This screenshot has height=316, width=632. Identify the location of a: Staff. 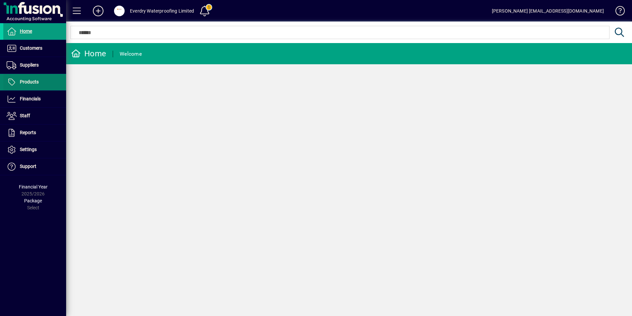
(35, 116).